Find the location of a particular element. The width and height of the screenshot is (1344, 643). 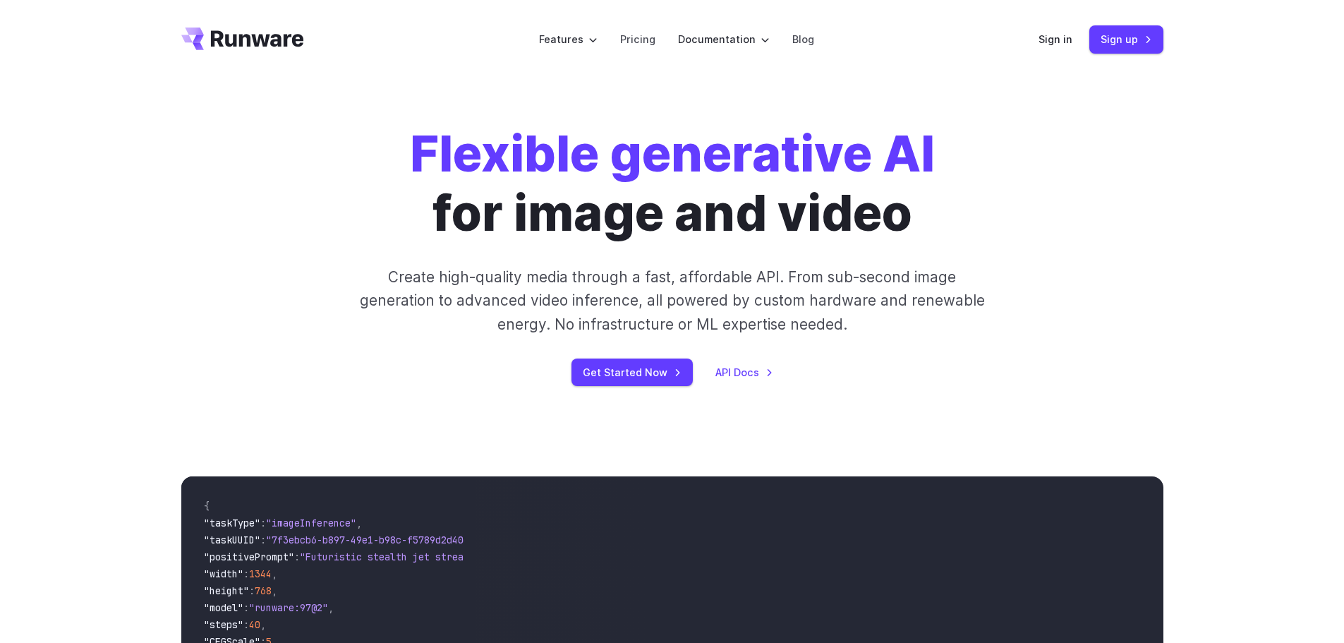

span: 1344 is located at coordinates (260, 573).